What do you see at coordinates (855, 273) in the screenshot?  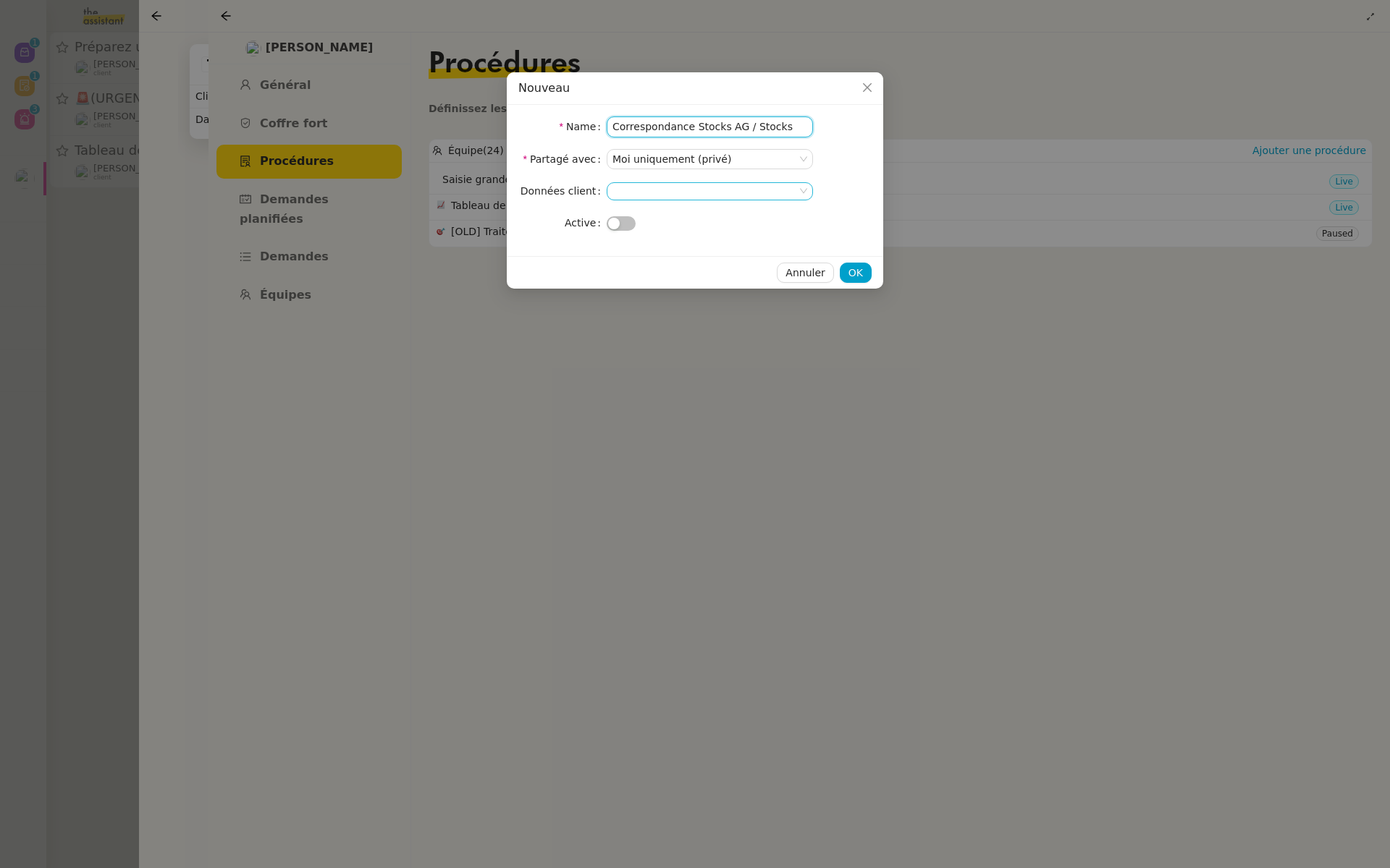 I see `span: OK` at bounding box center [855, 273].